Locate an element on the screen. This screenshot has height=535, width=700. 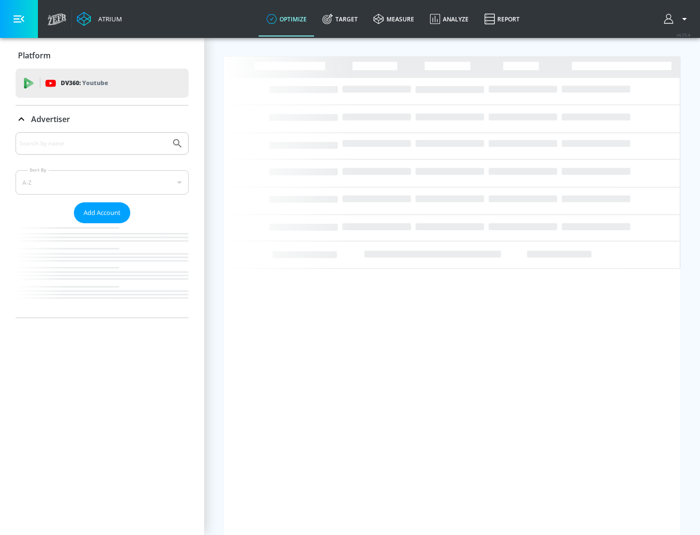
p: Platform is located at coordinates (34, 55).